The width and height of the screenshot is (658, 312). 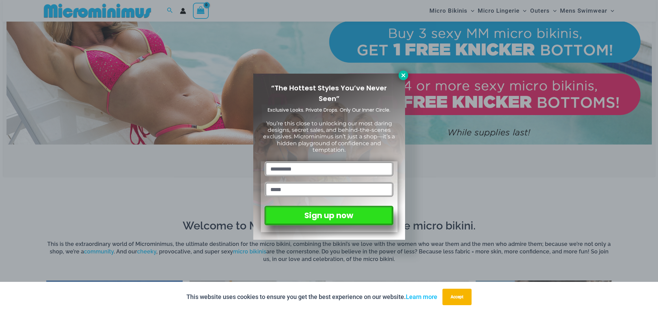 I want to click on button: Close, so click(x=403, y=75).